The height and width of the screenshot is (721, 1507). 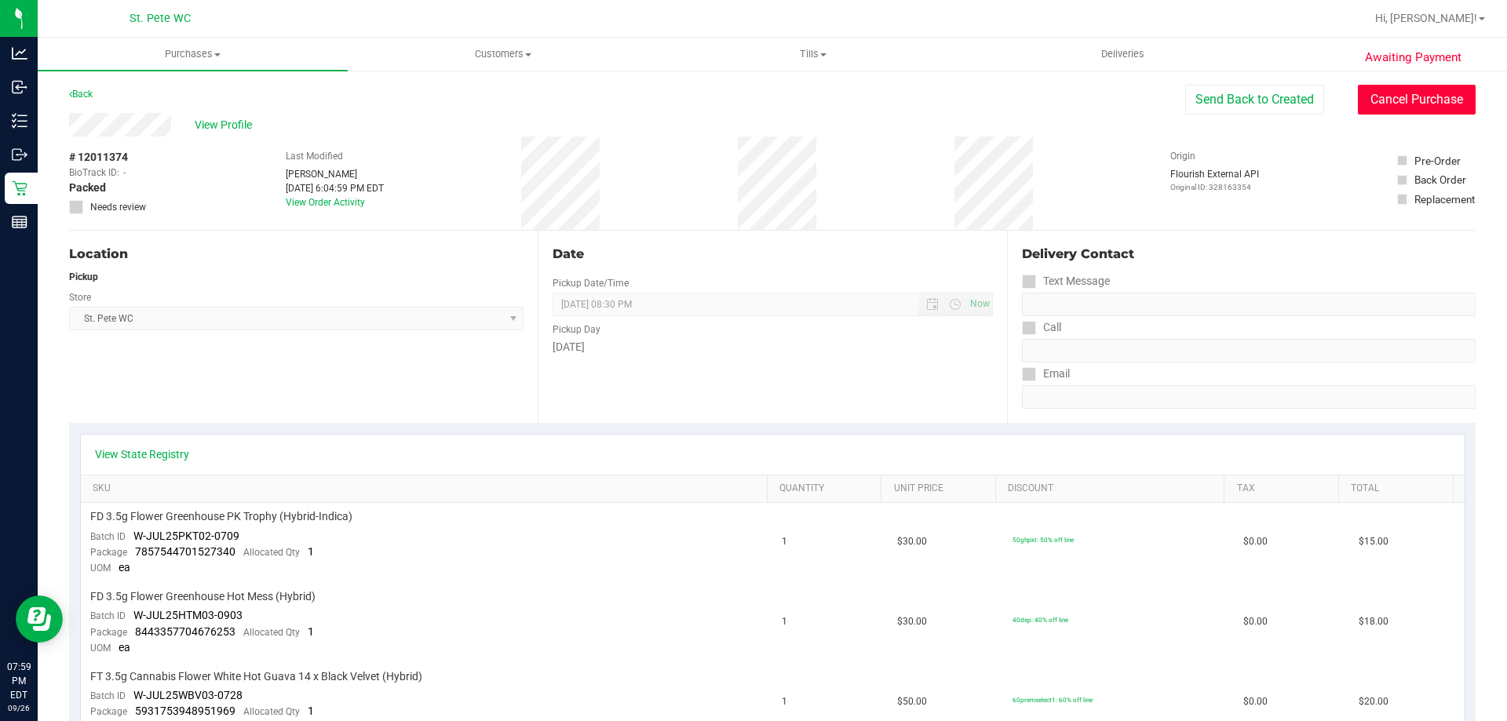 What do you see at coordinates (942, 489) in the screenshot?
I see `a: Unit Price` at bounding box center [942, 489].